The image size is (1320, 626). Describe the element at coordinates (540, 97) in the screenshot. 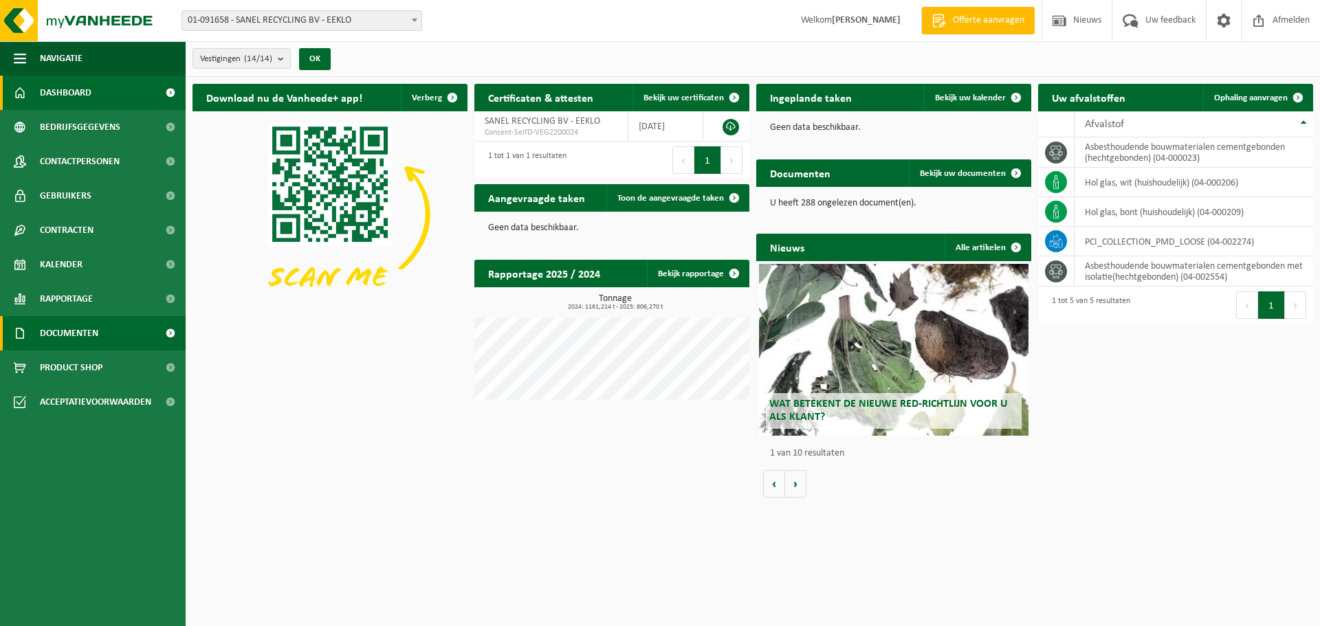

I see `h2: Certificaten & attesten` at that location.